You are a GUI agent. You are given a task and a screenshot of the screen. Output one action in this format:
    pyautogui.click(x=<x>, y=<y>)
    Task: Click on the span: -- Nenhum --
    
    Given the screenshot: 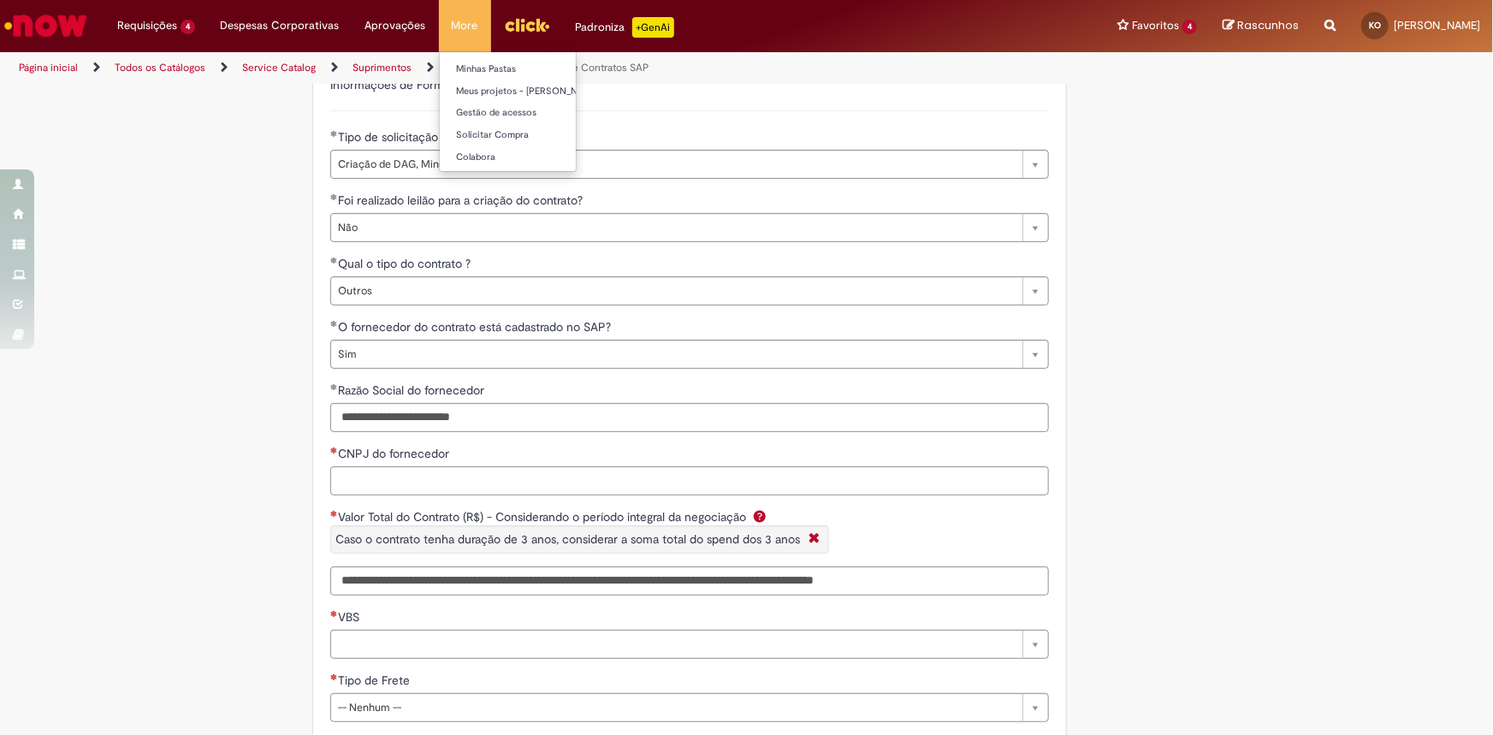 What is the action you would take?
    pyautogui.click(x=676, y=708)
    